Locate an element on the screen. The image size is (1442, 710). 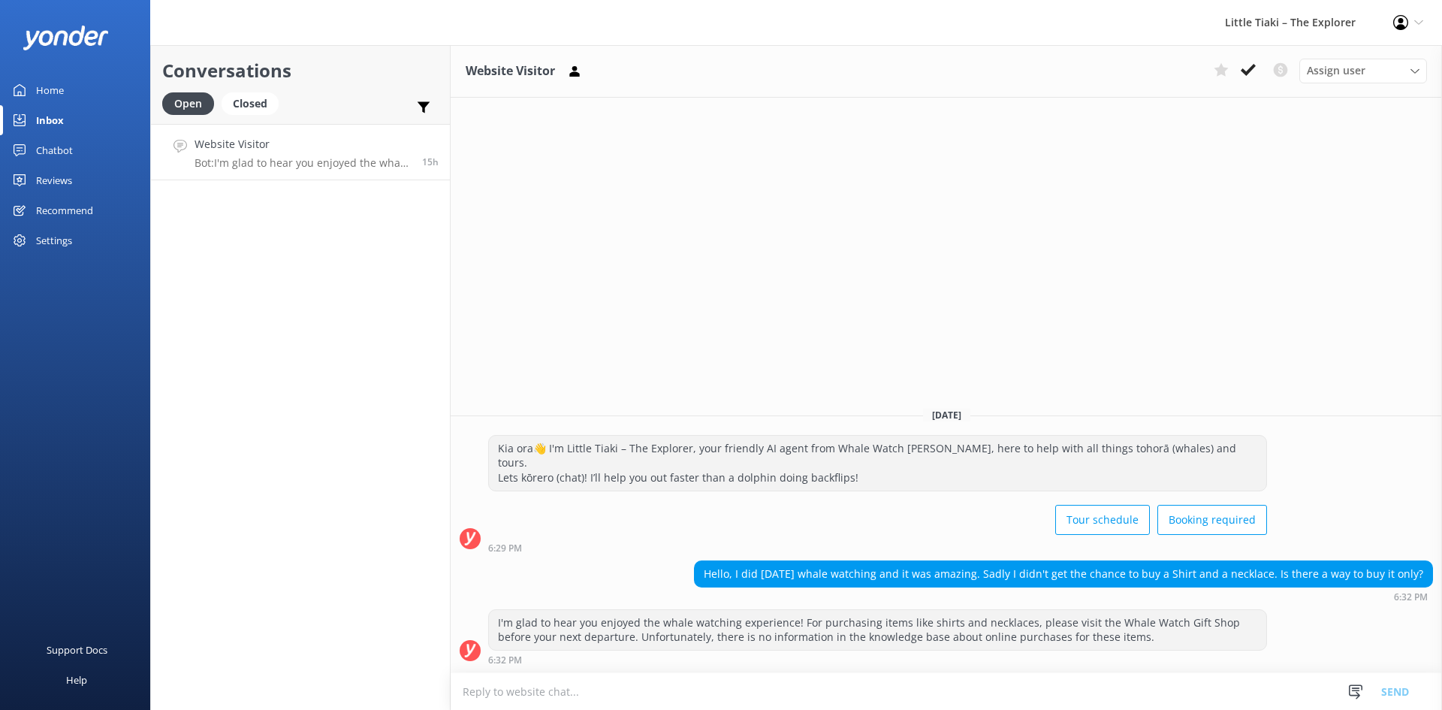
button: Tour schedule is located at coordinates (1102, 520).